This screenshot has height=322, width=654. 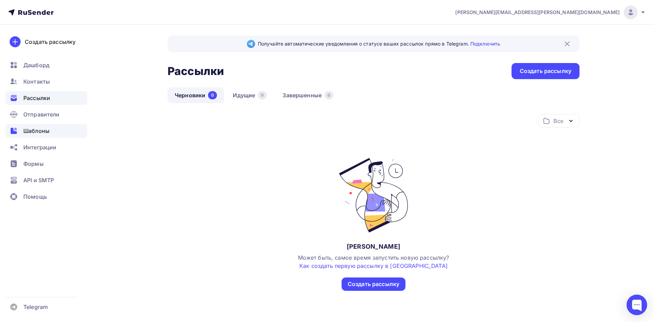 I want to click on button: Все, so click(x=558, y=121).